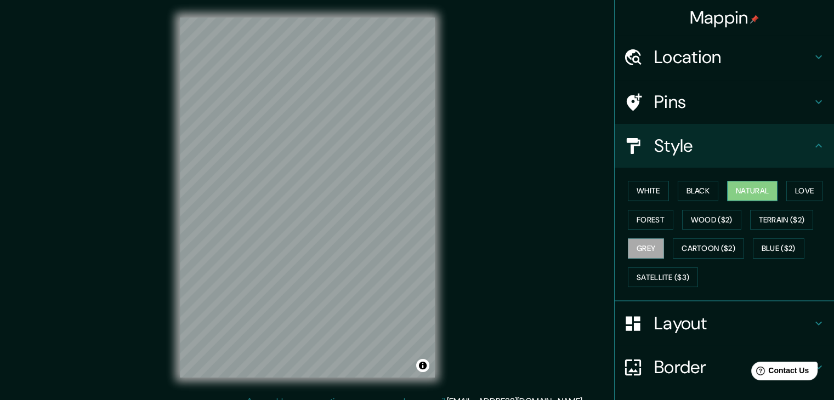 The image size is (834, 400). I want to click on button: White, so click(648, 191).